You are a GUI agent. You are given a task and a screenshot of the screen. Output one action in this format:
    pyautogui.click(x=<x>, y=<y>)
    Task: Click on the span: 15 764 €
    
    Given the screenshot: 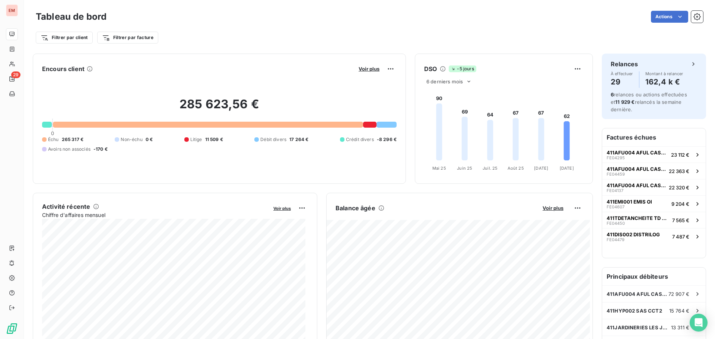 What is the action you would take?
    pyautogui.click(x=680, y=311)
    